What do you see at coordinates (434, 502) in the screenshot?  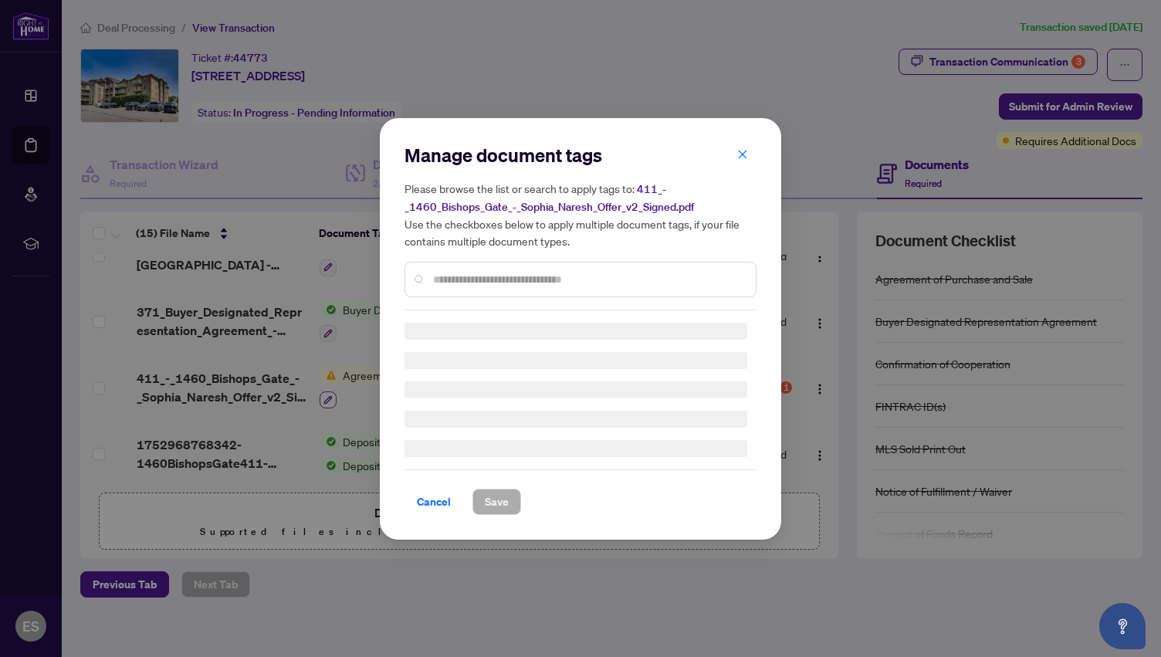 I see `button: Cancel` at bounding box center [434, 502].